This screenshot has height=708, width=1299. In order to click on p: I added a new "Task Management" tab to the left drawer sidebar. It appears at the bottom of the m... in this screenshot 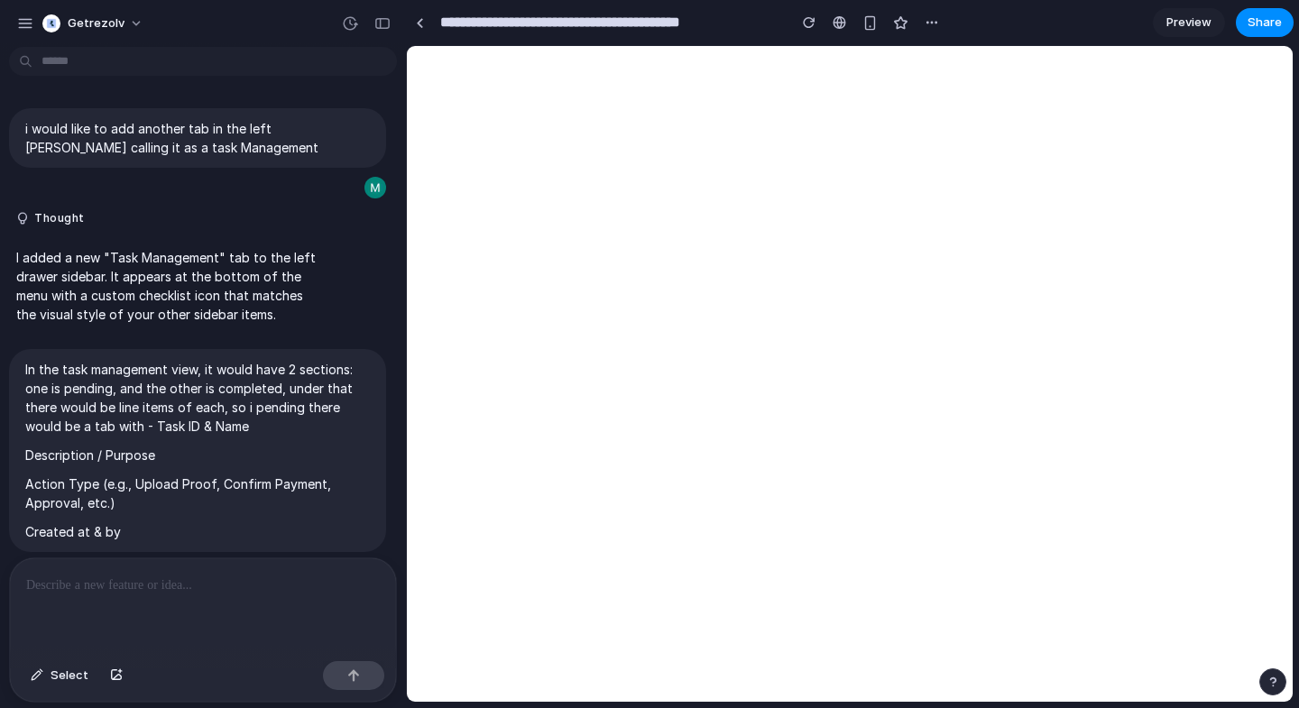, I will do `click(167, 286)`.